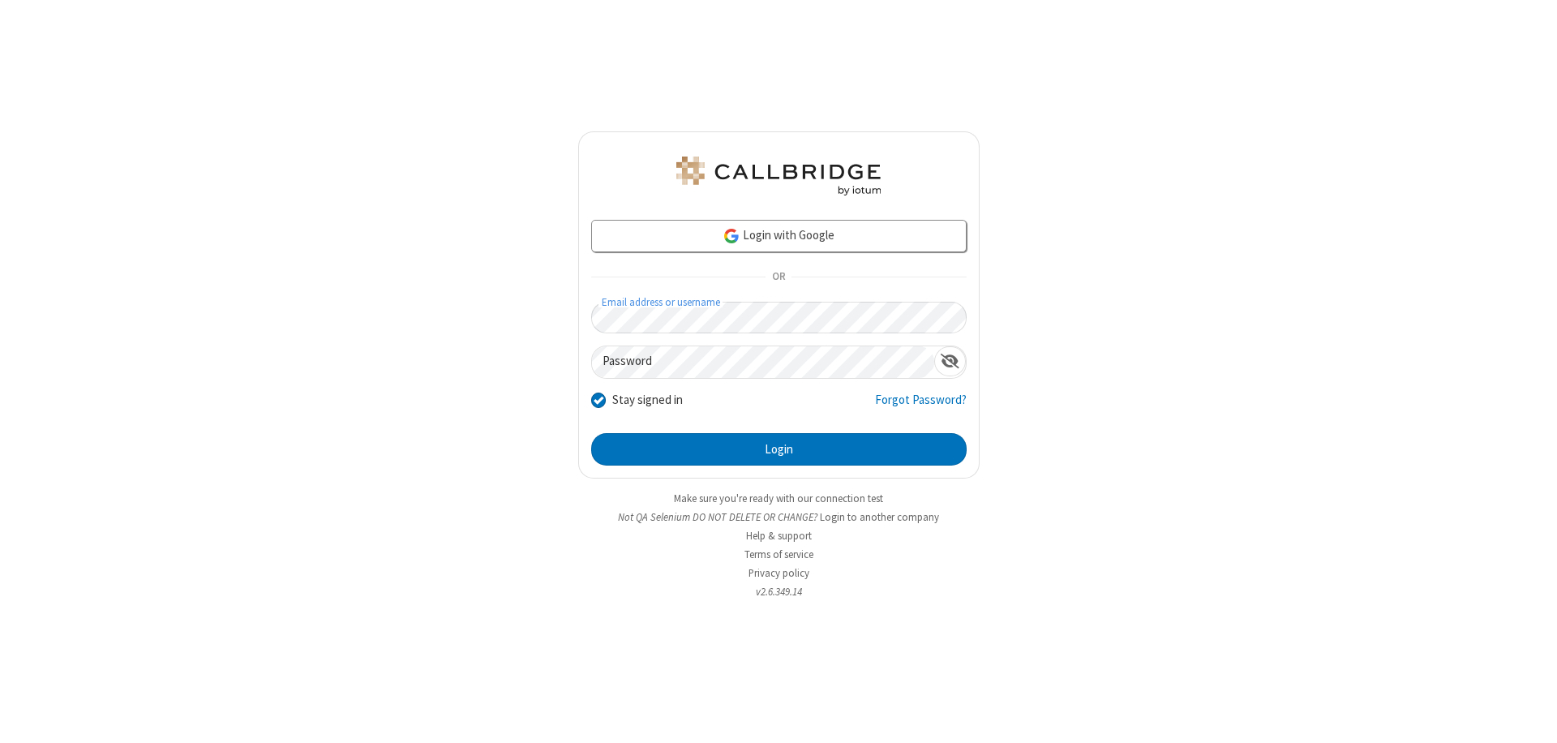 This screenshot has width=1557, height=743. I want to click on label: Stay signed in, so click(647, 400).